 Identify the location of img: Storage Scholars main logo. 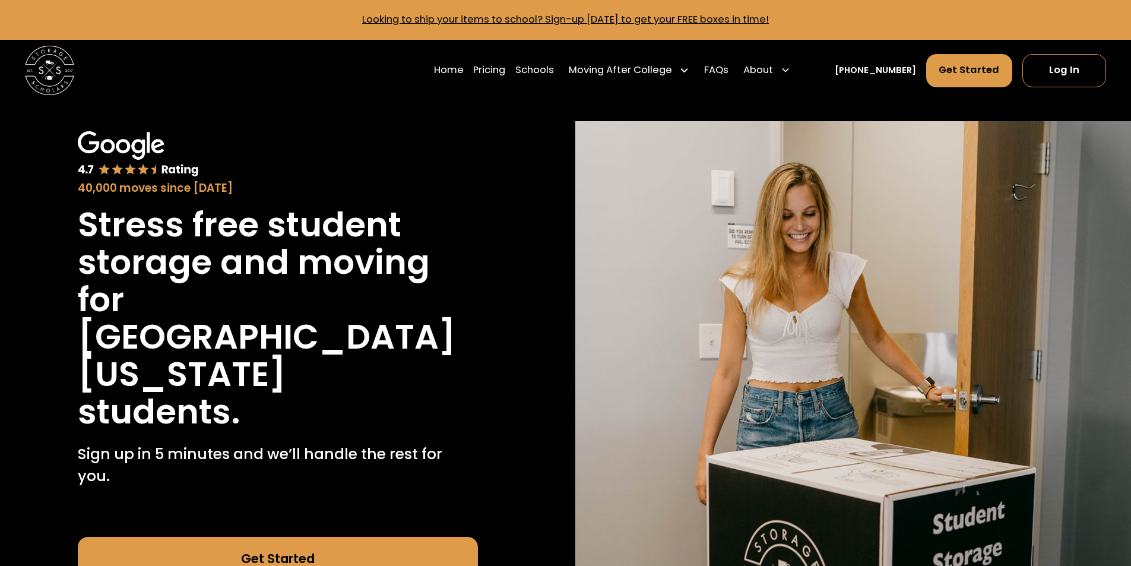
(49, 70).